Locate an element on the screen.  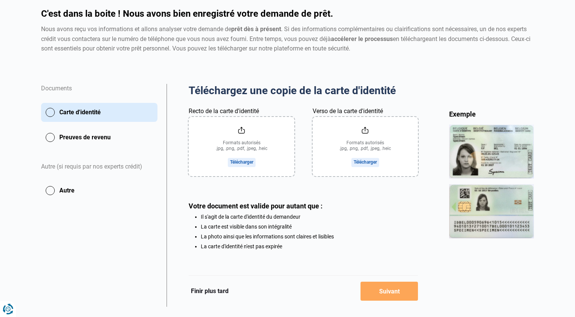
div: Exemple is located at coordinates (491, 114).